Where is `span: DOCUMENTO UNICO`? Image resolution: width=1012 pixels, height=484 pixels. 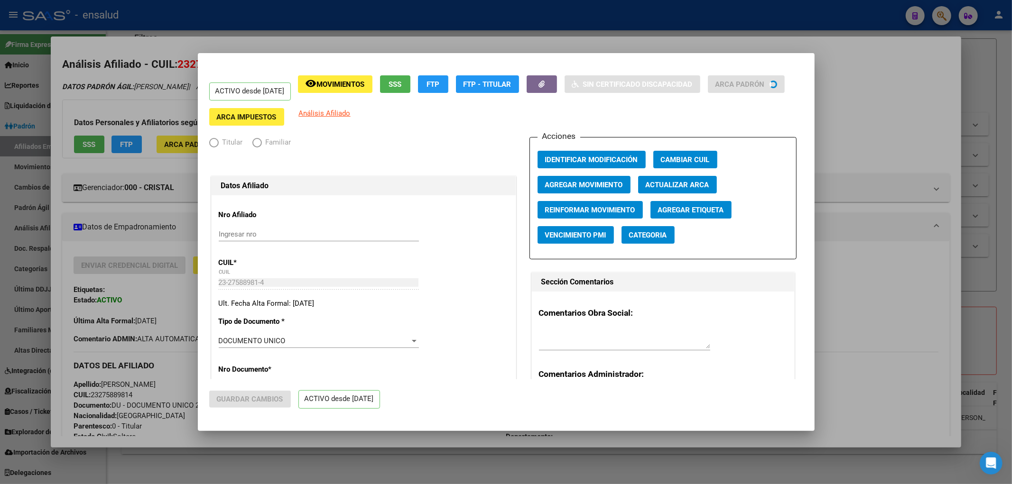
span: DOCUMENTO UNICO is located at coordinates (252, 341).